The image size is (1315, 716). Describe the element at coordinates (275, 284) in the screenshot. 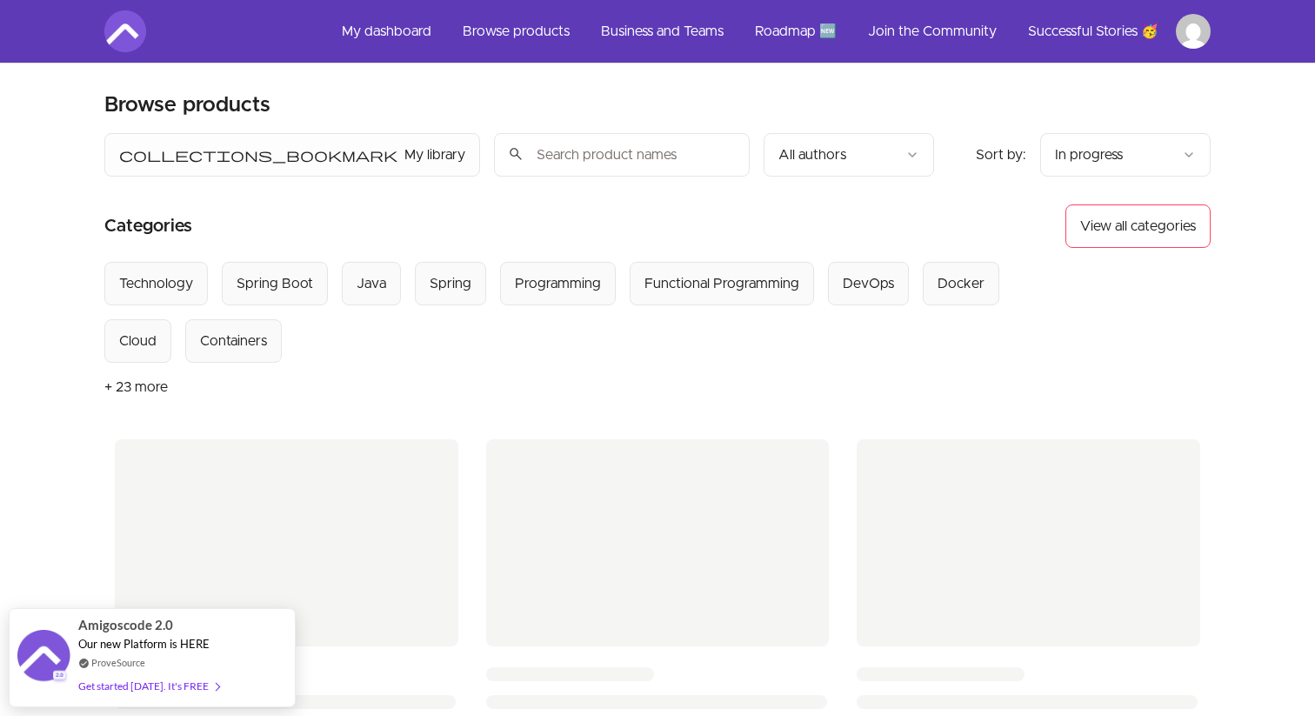

I see `div: Spring Boot` at that location.